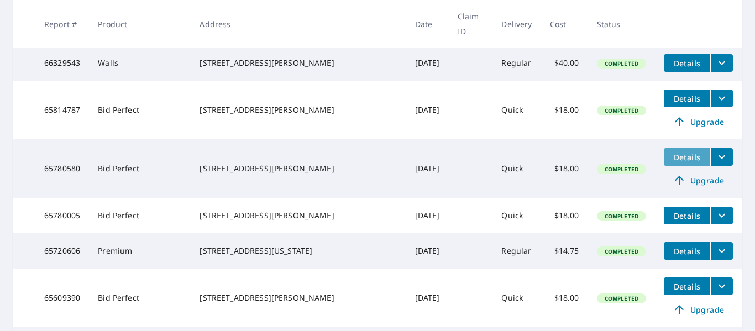  I want to click on td: 65609390, so click(62, 298).